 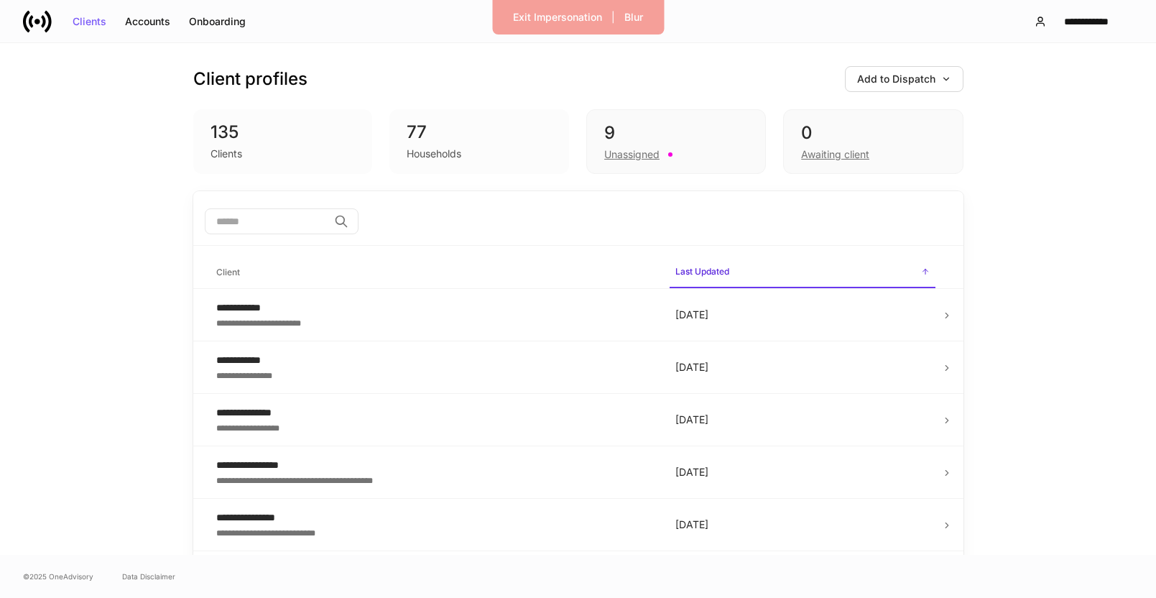 What do you see at coordinates (557, 17) in the screenshot?
I see `button: Exit Impersonation` at bounding box center [557, 17].